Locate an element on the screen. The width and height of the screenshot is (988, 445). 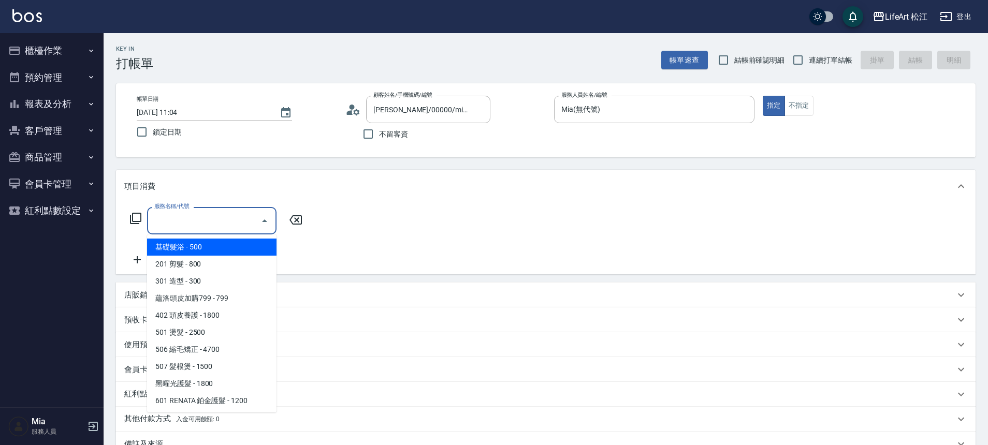
div: 其他付款方式入金可用餘額: 0 is located at coordinates (546, 419).